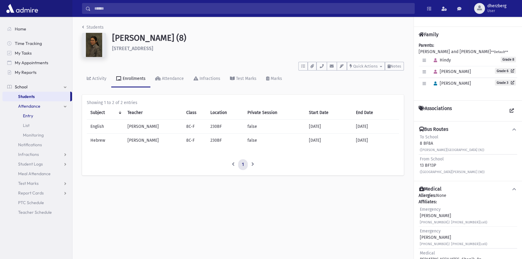  Describe the element at coordinates (441, 60) in the screenshot. I see `span: Hindy` at that location.